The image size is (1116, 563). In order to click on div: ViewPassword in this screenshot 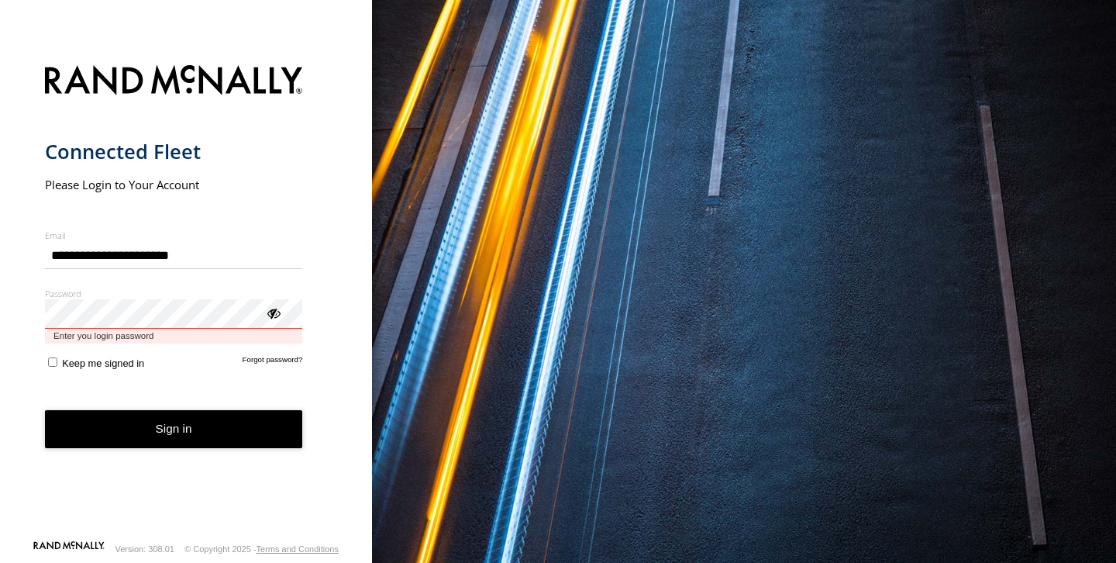, I will do `click(273, 312)`.